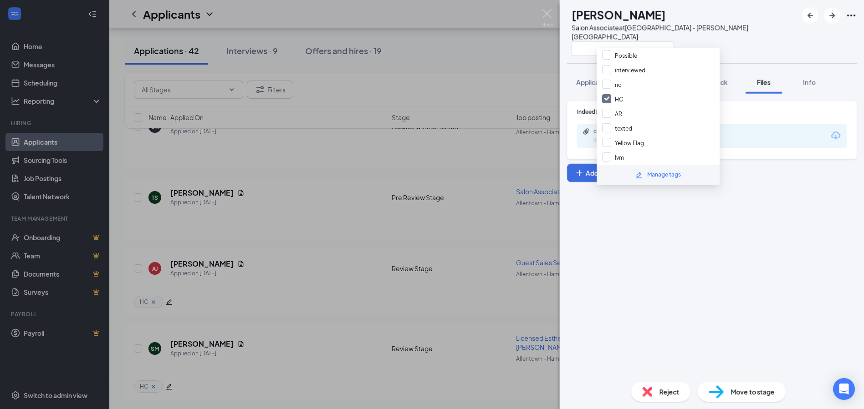 Image resolution: width=864 pixels, height=409 pixels. I want to click on button: ArrowLeftNew, so click(810, 15).